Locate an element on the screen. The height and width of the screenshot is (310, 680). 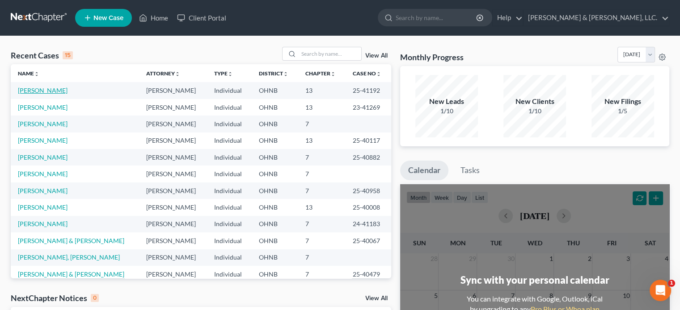
div: 15 is located at coordinates (67, 55).